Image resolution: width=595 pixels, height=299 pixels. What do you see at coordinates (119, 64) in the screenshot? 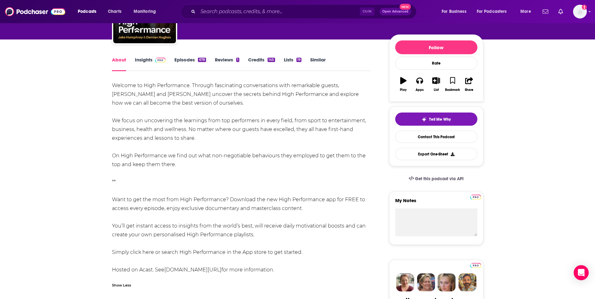
I see `a: About` at bounding box center [119, 64].